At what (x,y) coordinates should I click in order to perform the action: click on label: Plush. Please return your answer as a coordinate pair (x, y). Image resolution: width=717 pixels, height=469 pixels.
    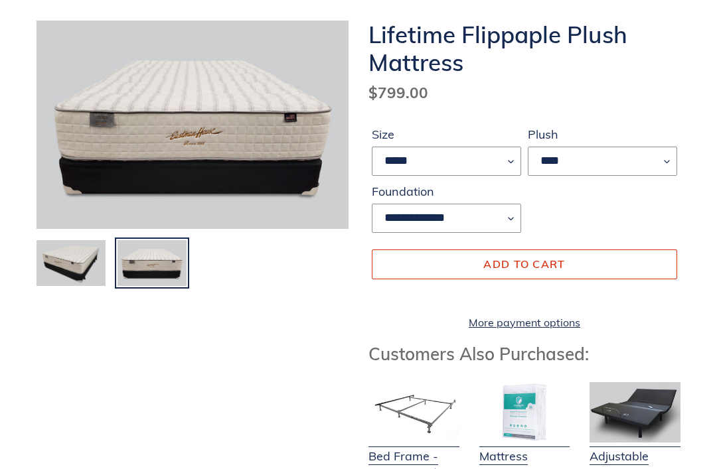
    Looking at the image, I should click on (602, 134).